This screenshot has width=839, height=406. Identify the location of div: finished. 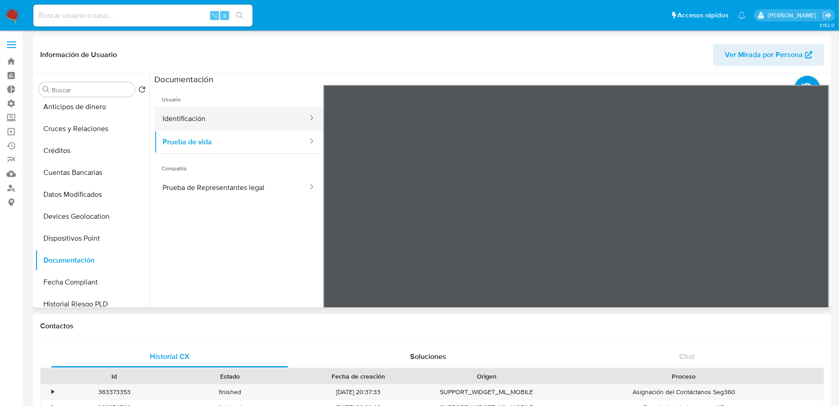
(230, 392).